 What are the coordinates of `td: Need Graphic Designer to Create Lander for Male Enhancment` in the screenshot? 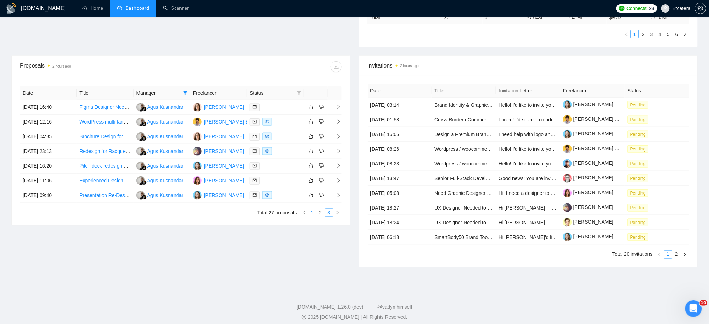 It's located at (464, 193).